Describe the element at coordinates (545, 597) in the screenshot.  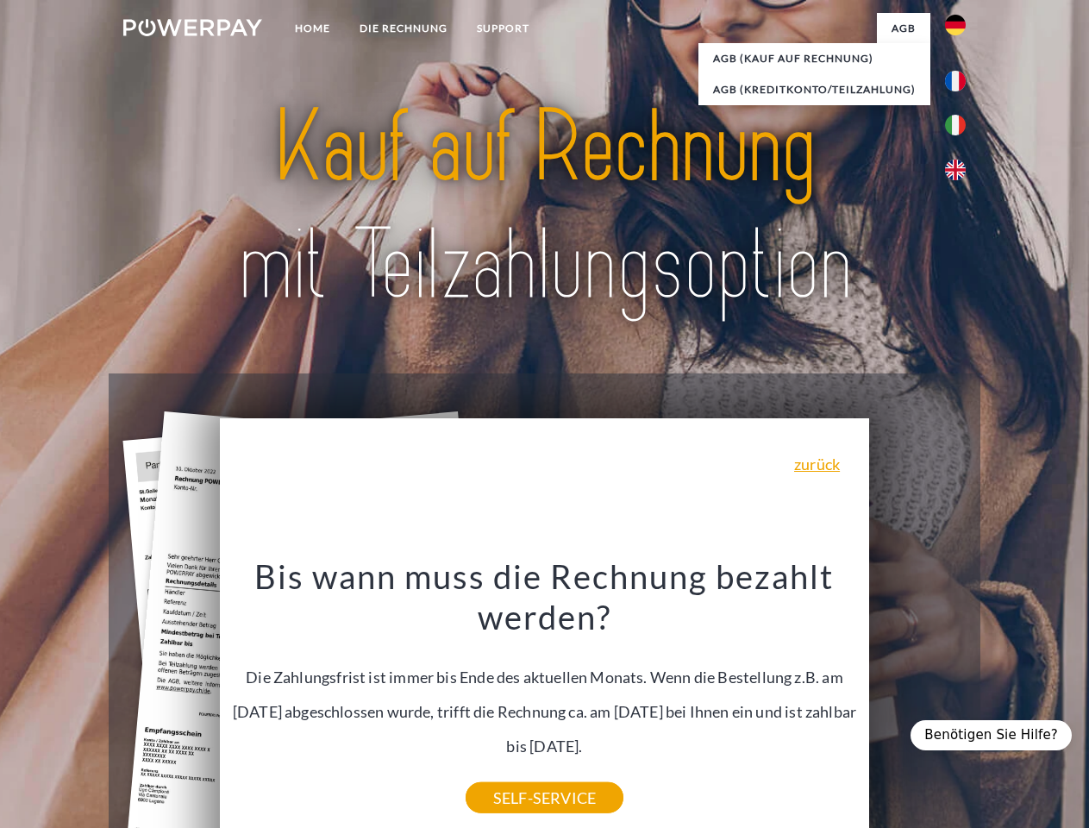
I see `h3: Bis wann muss die Rechnung bezahlt werden?` at that location.